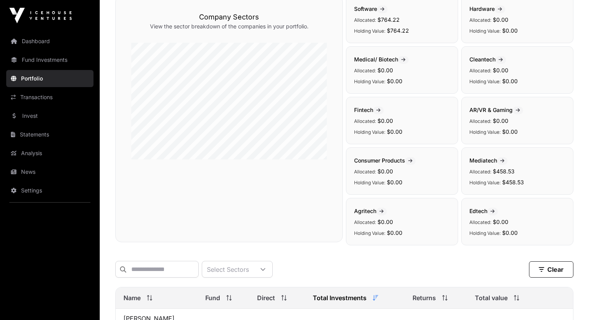 Image resolution: width=589 pixels, height=320 pixels. What do you see at coordinates (491, 298) in the screenshot?
I see `span: Total value` at bounding box center [491, 298].